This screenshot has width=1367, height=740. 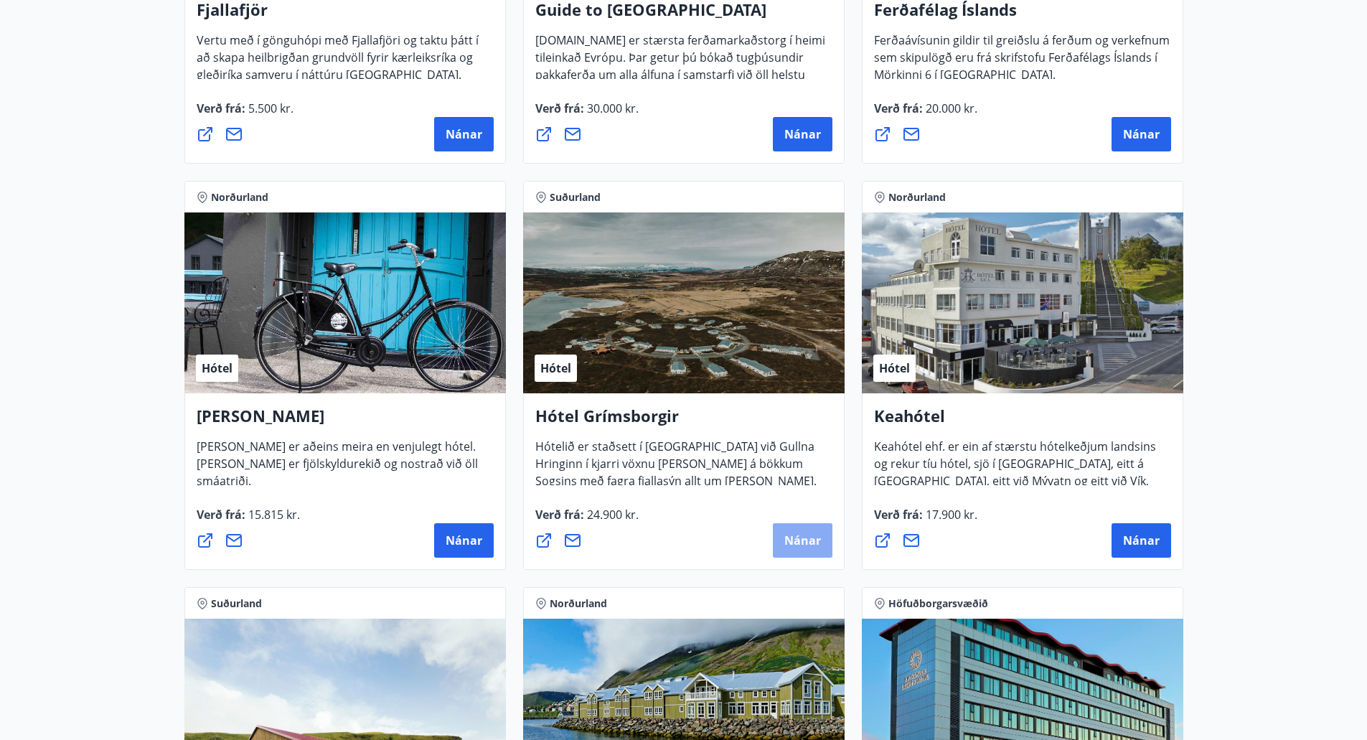 I want to click on span: 20.000 kr., so click(x=950, y=108).